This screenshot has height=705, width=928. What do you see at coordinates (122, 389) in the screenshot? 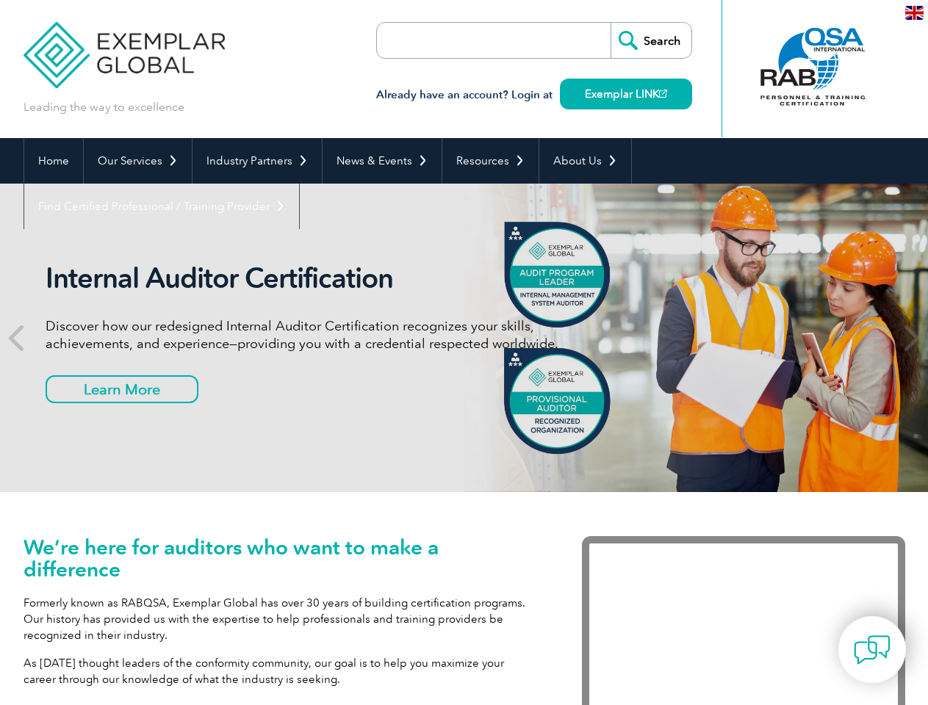
I see `a: Learn More` at bounding box center [122, 389].